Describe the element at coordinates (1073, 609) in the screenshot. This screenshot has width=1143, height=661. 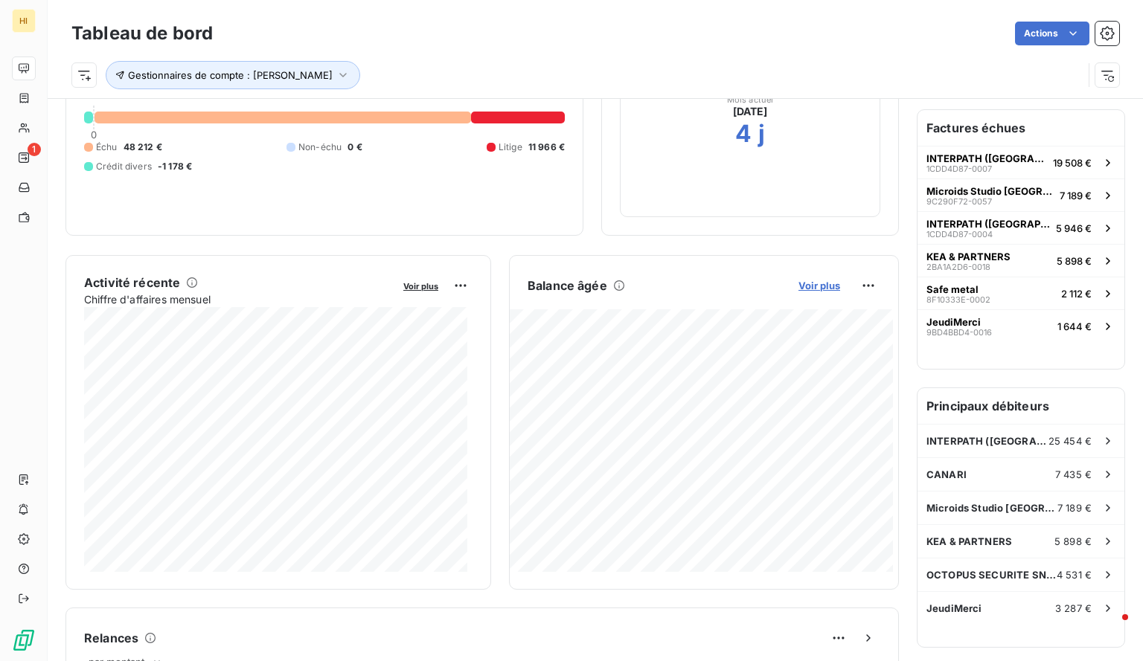
I see `span: 3 287 €` at that location.